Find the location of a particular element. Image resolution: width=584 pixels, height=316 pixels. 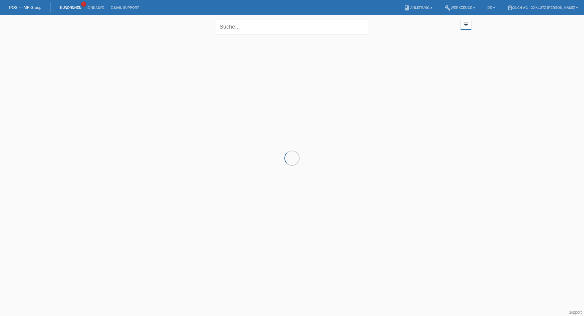

a: Einkäufe is located at coordinates (96, 8).